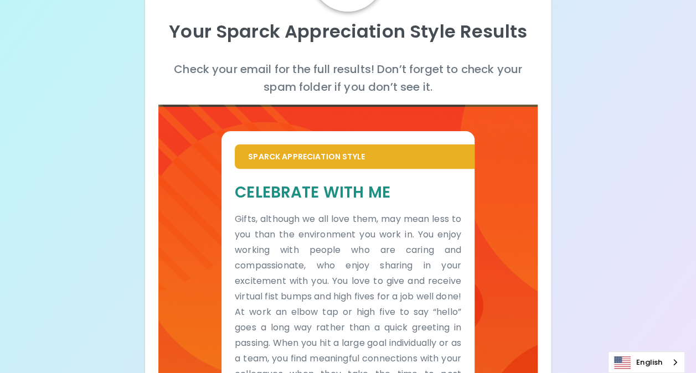 The height and width of the screenshot is (373, 696). I want to click on p: Check your email for the full results! Don’t forget to check your spam folder if you don’t see it., so click(348, 78).